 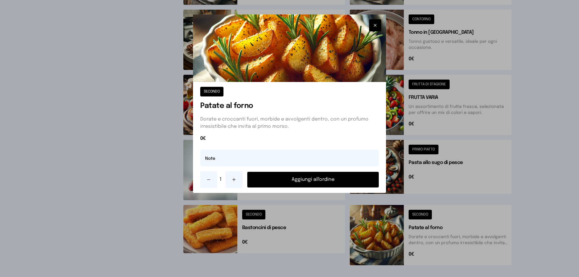 What do you see at coordinates (221, 180) in the screenshot?
I see `span: 1` at bounding box center [221, 180].